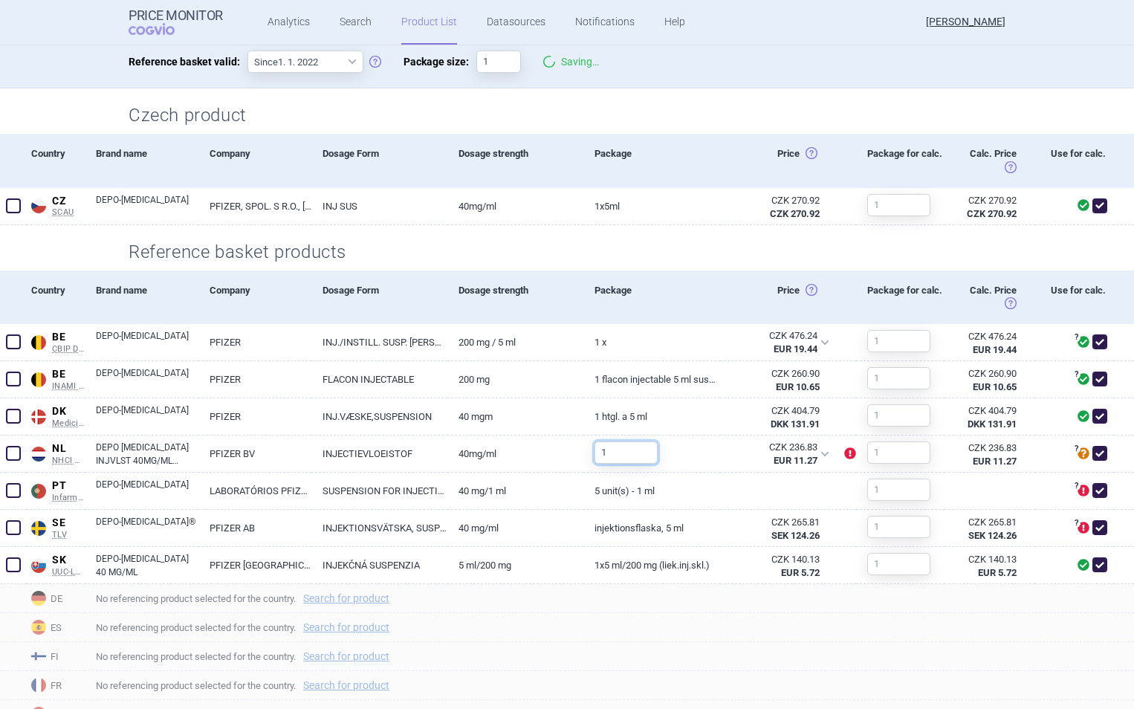  Describe the element at coordinates (56, 489) in the screenshot. I see `a: PTPTInfarmed Infomed` at that location.